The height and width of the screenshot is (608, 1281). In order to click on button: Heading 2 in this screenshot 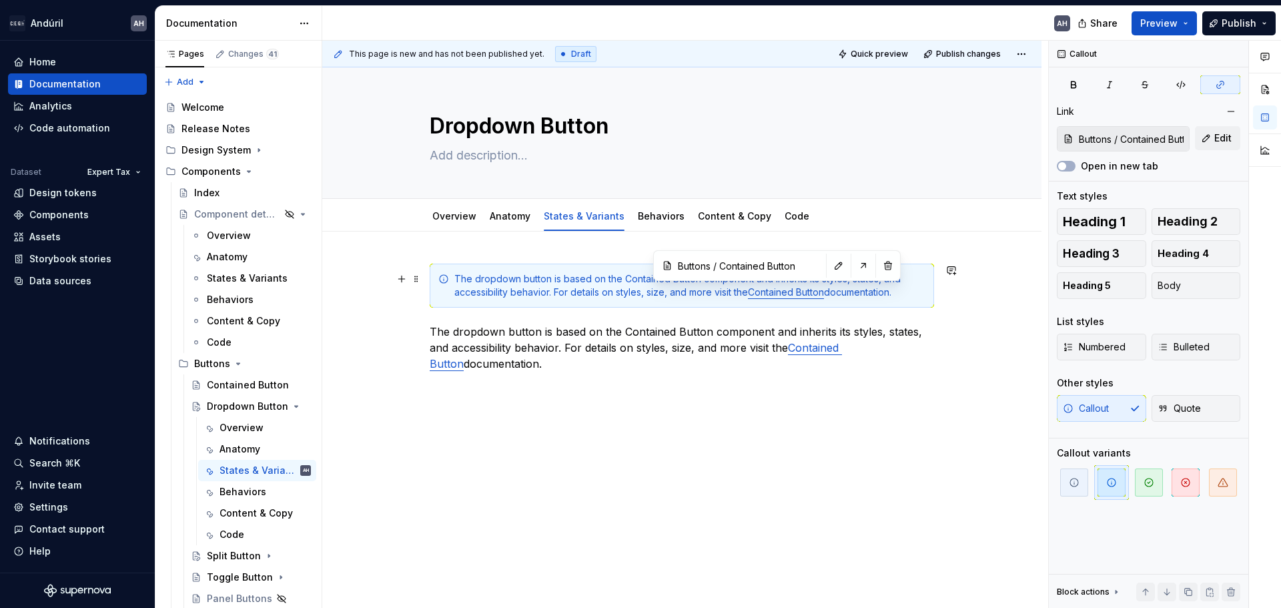, I will do `click(1196, 221)`.